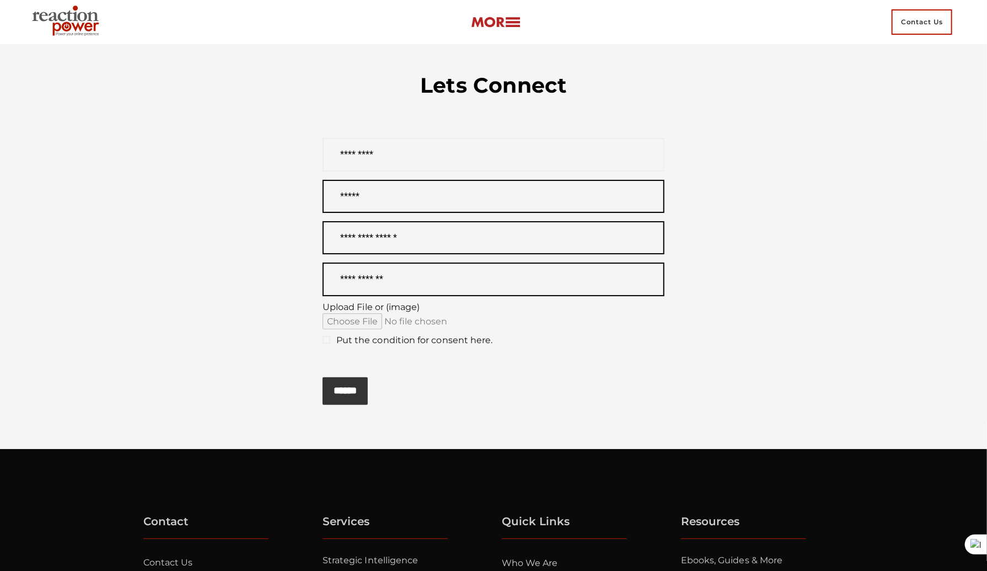 Image resolution: width=987 pixels, height=571 pixels. Describe the element at coordinates (426, 321) in the screenshot. I see `input: Upload File or (image)` at that location.